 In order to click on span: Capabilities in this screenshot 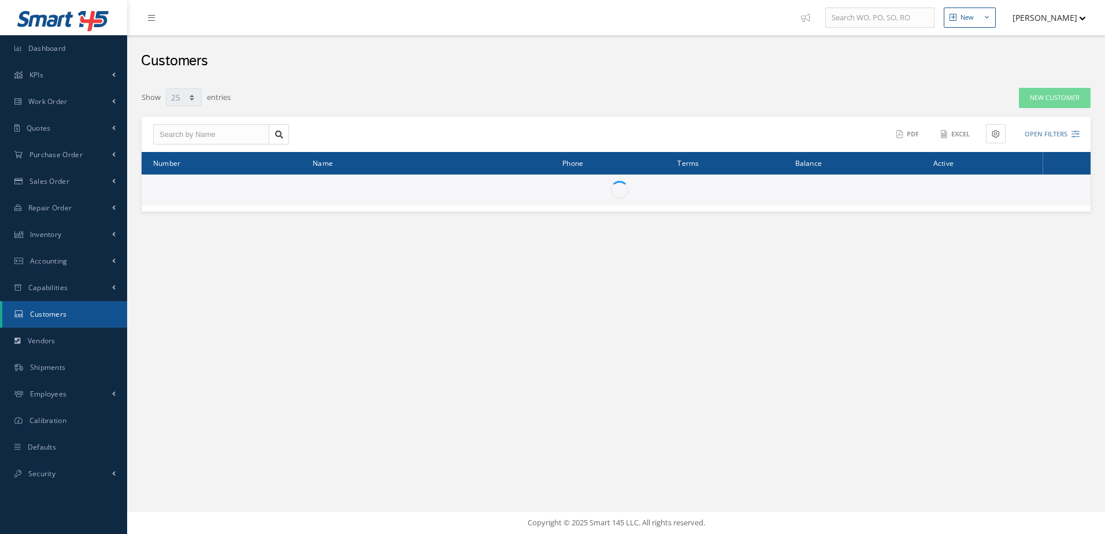, I will do `click(48, 287)`.